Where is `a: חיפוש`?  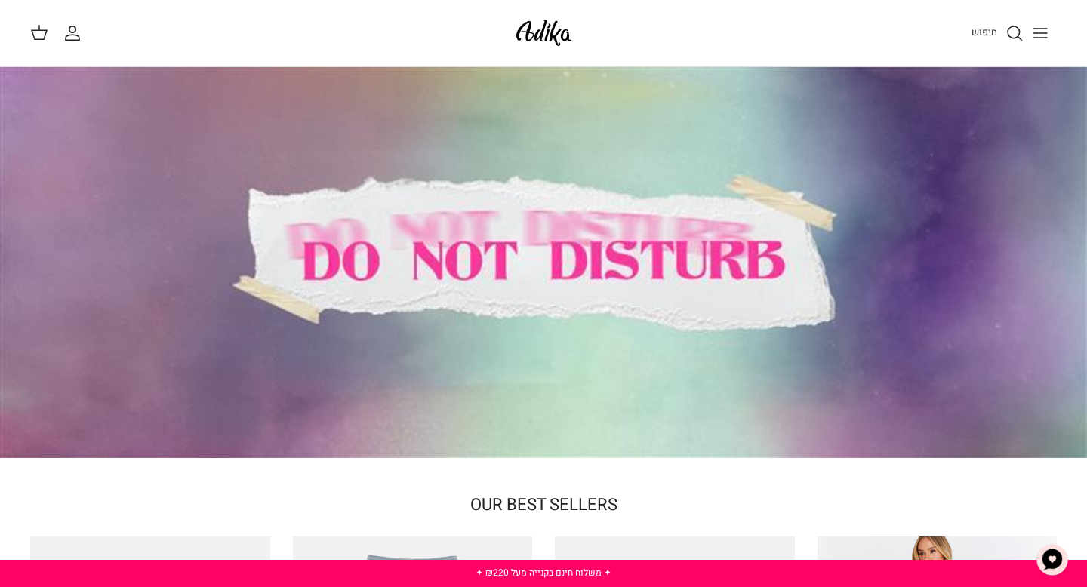
a: חיפוש is located at coordinates (997, 33).